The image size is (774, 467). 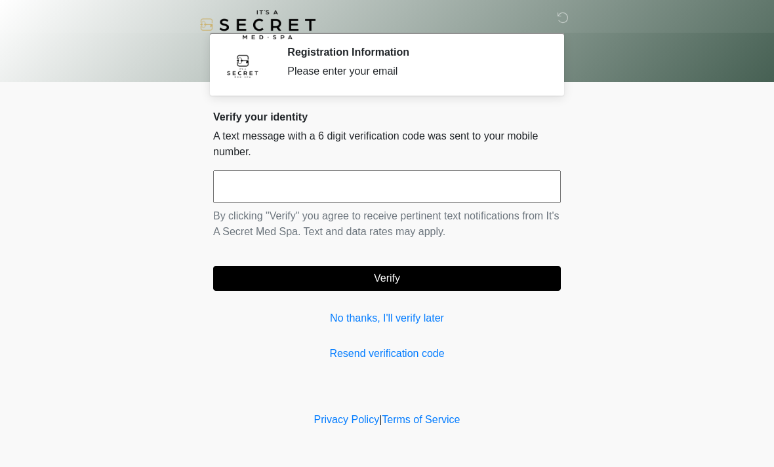 I want to click on a: Terms of Service, so click(x=420, y=420).